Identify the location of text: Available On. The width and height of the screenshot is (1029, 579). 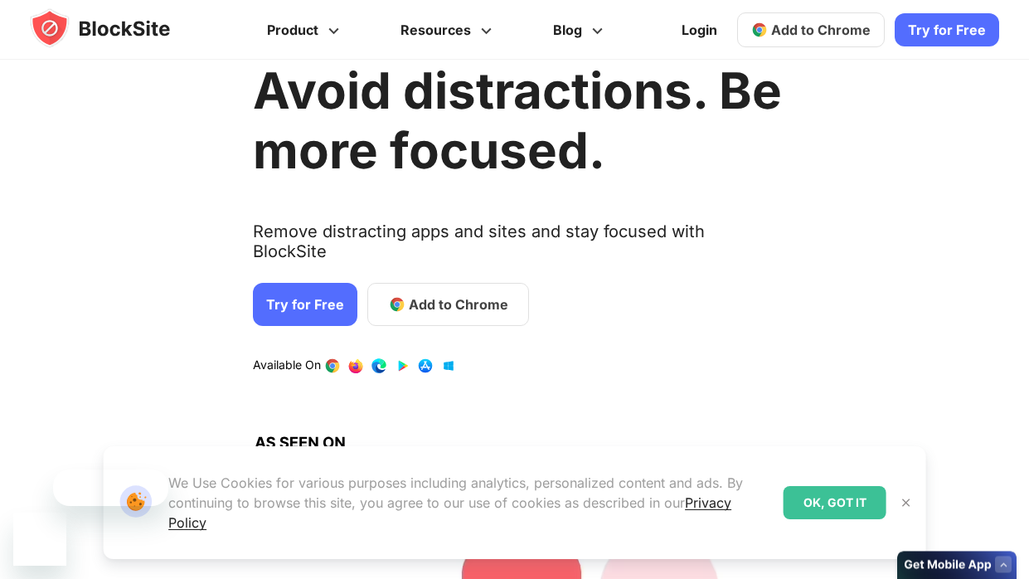
(287, 366).